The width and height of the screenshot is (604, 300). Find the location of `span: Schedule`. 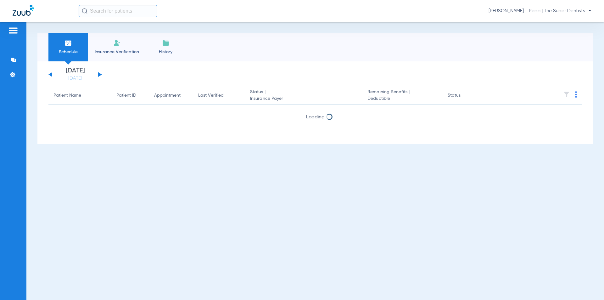

span: Schedule is located at coordinates (68, 52).